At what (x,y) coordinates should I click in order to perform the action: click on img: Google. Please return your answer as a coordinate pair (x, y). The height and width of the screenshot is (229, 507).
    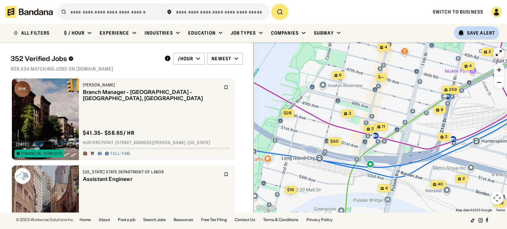
    Looking at the image, I should click on (266, 209).